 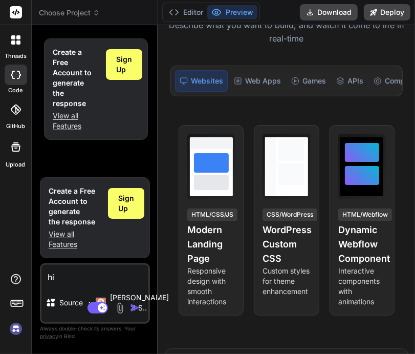 What do you see at coordinates (211, 286) in the screenshot?
I see `p: Responsive design with smooth interactions` at bounding box center [211, 286].